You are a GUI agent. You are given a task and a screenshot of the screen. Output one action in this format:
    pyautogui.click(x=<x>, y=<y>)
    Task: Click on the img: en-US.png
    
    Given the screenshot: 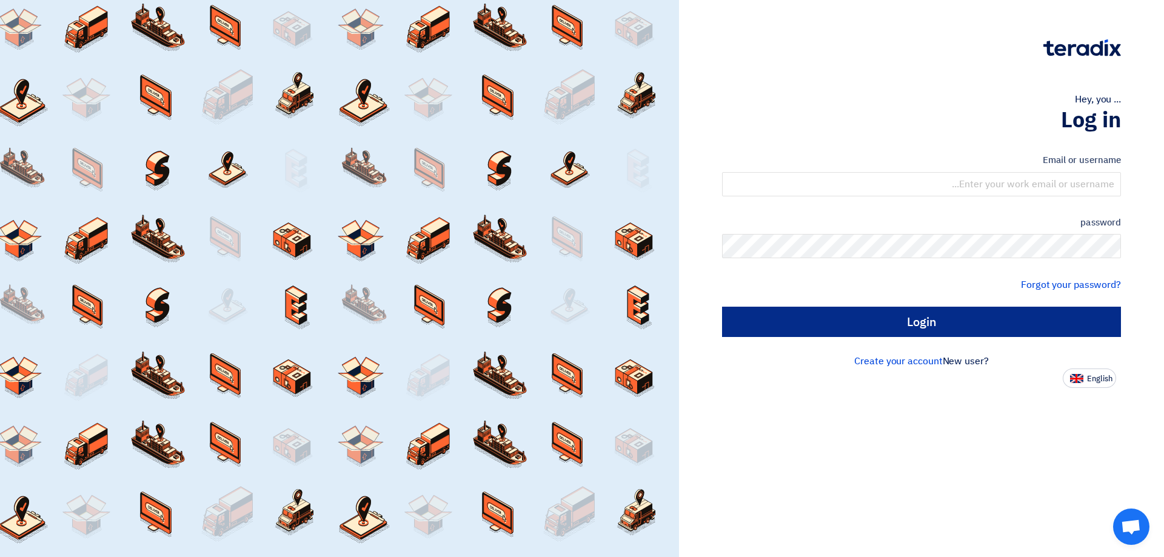 What is the action you would take?
    pyautogui.click(x=1077, y=378)
    